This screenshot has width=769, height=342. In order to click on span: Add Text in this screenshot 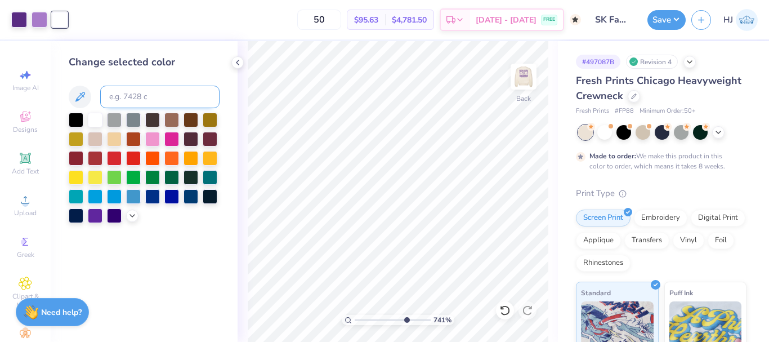, I will do `click(25, 171)`.